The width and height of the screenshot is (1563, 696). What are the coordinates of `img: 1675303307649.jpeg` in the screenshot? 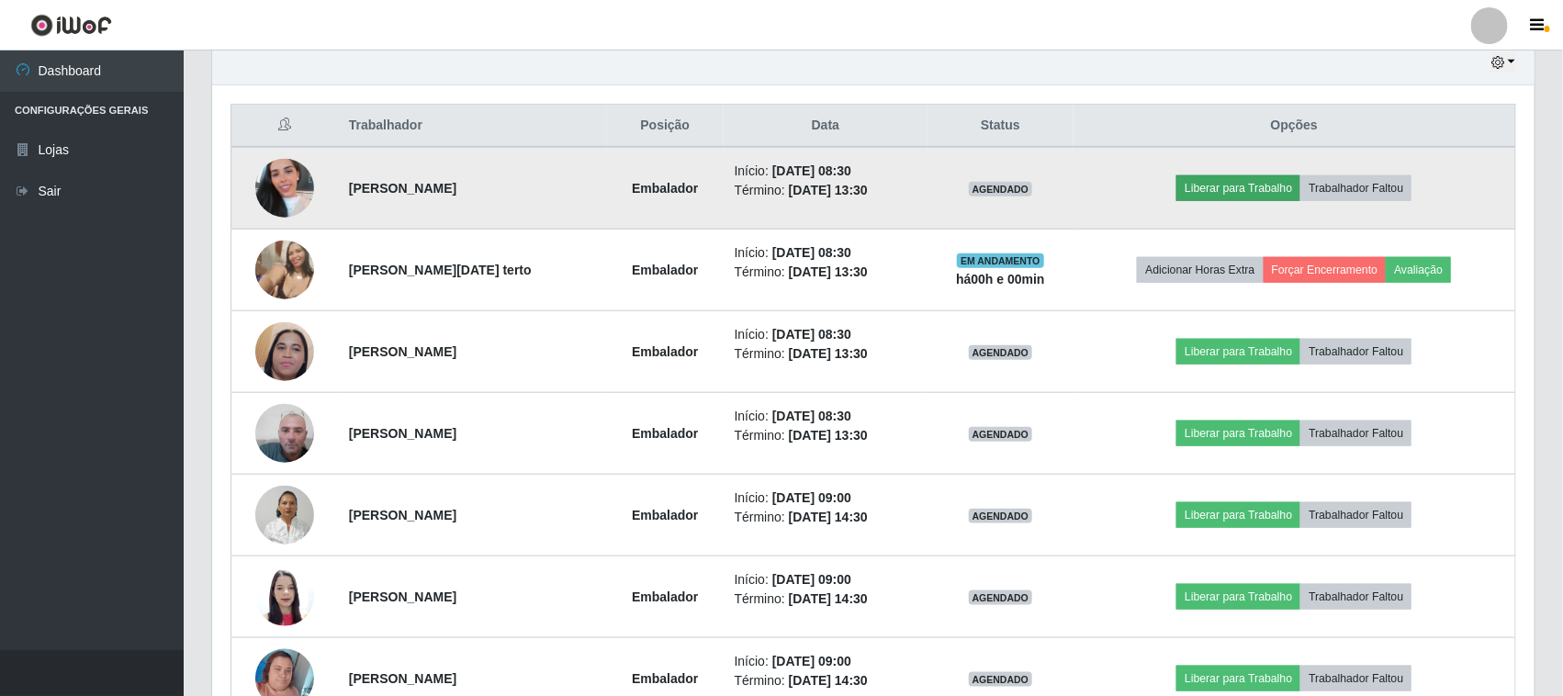 It's located at (285, 514).